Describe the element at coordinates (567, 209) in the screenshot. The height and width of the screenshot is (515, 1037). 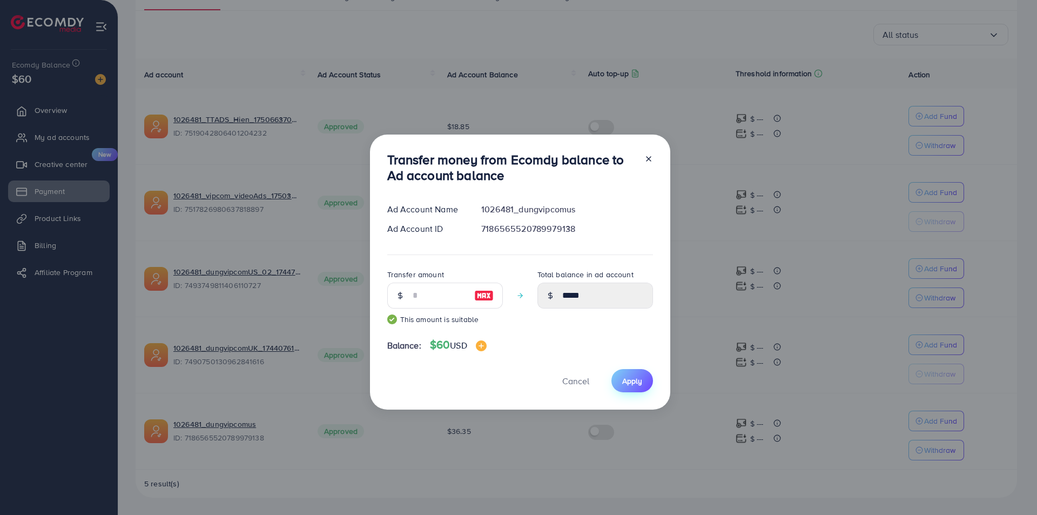
I see `div: 1026481_dungvipcomus` at that location.